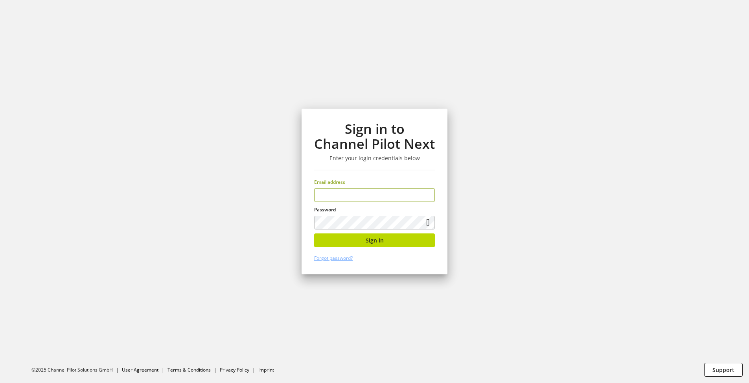 This screenshot has width=749, height=383. Describe the element at coordinates (266, 369) in the screenshot. I see `a: Imprint` at that location.